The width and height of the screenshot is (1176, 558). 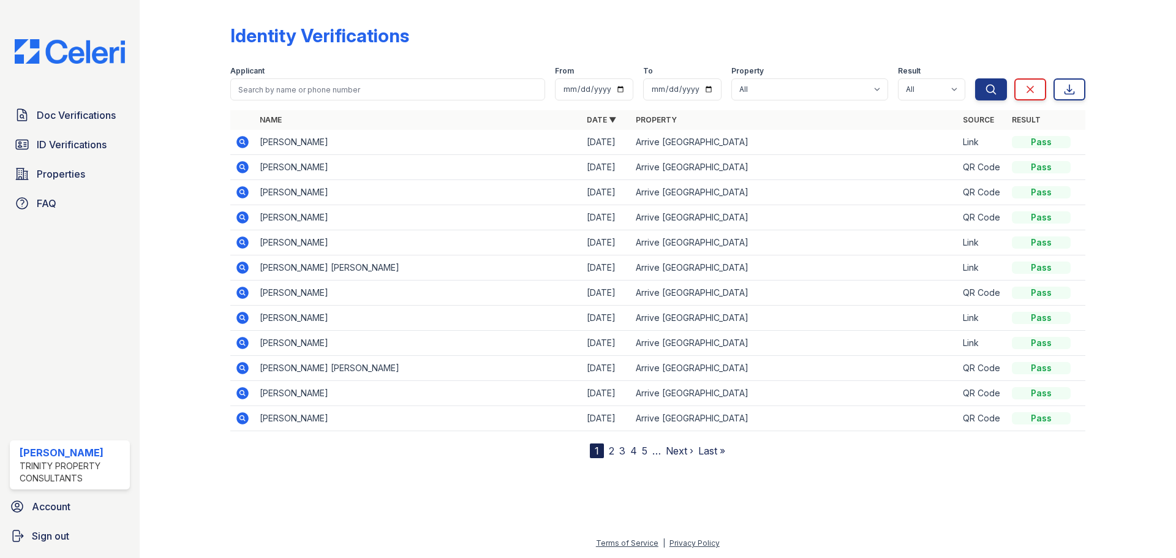 I want to click on span: FAQ, so click(x=47, y=203).